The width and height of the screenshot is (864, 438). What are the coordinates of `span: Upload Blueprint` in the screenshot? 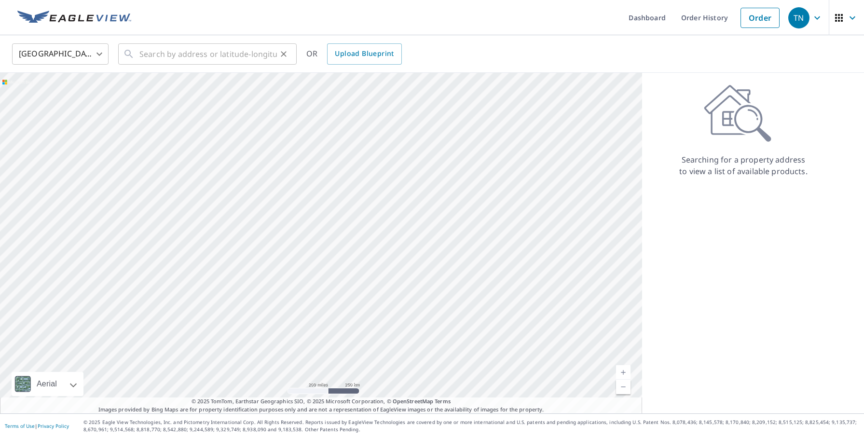 It's located at (364, 54).